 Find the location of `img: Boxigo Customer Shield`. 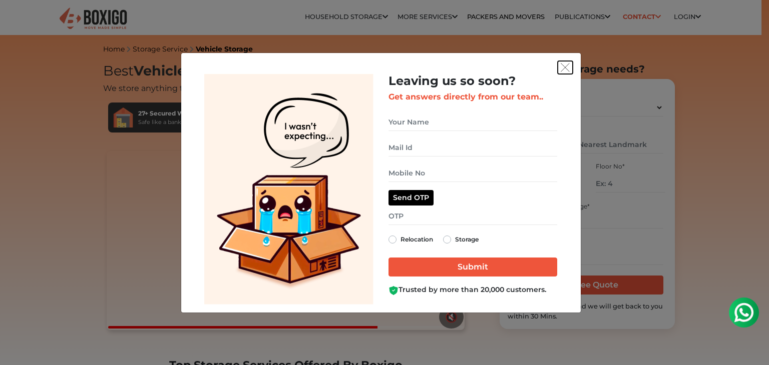

img: Boxigo Customer Shield is located at coordinates (393, 291).